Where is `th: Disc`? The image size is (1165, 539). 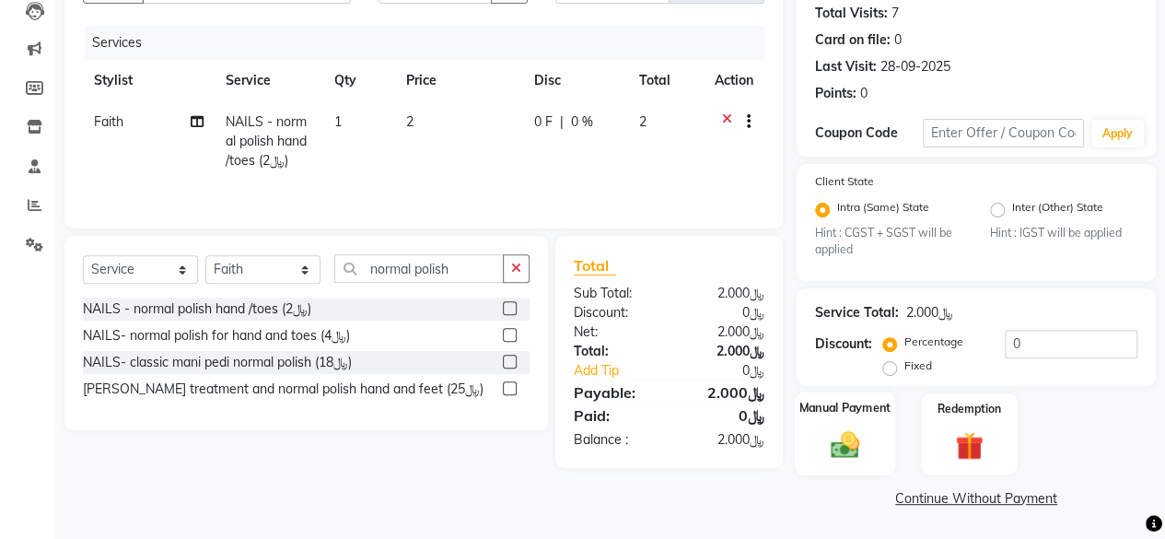 th: Disc is located at coordinates (576, 80).